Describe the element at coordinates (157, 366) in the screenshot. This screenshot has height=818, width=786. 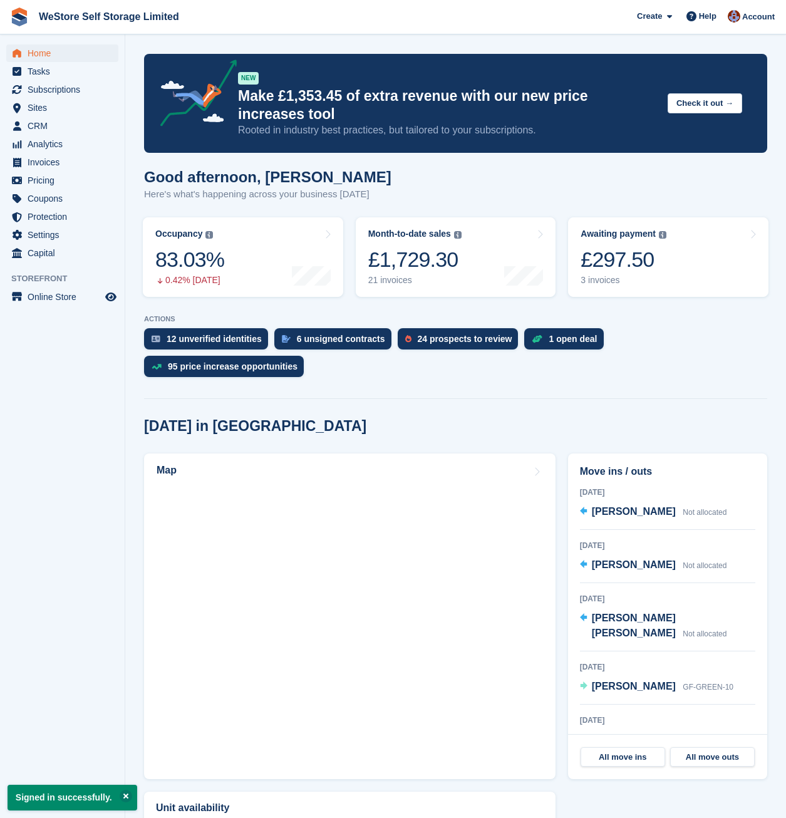
I see `img: price_increase_opportunities-93ffe204e8149a01c8c9dc8f82e8f89637d9d84a8eef4429ea346261dce0b2c0.svg` at that location.